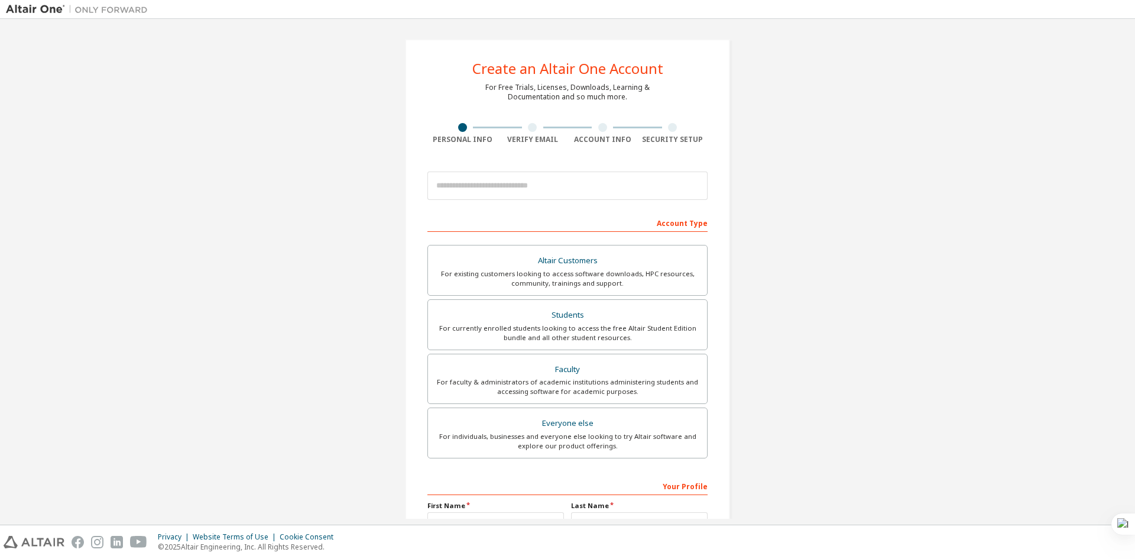 Image resolution: width=1135 pixels, height=559 pixels. Describe the element at coordinates (567, 92) in the screenshot. I see `div: For Free Trials, Licenses, Downloads, Learning & Documentation and so much more.` at that location.